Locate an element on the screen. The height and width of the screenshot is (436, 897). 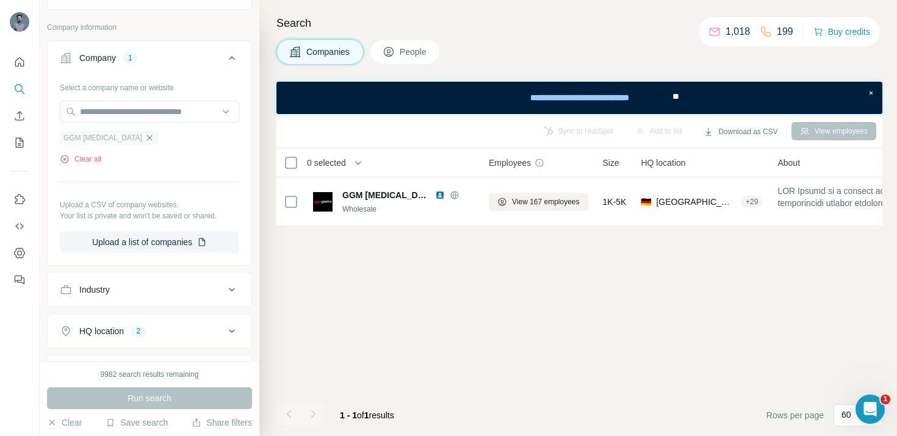
button: Use Surfe API is located at coordinates (20, 226).